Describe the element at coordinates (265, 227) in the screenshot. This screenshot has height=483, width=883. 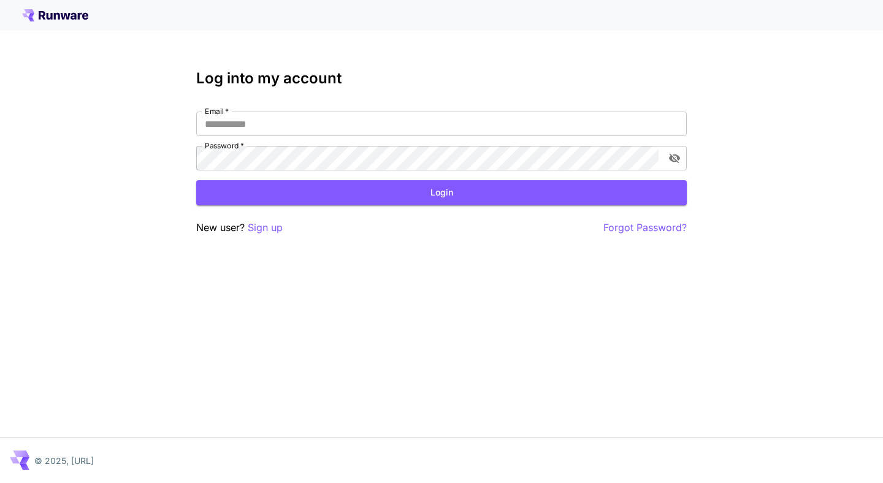
I see `p: Sign up` at that location.